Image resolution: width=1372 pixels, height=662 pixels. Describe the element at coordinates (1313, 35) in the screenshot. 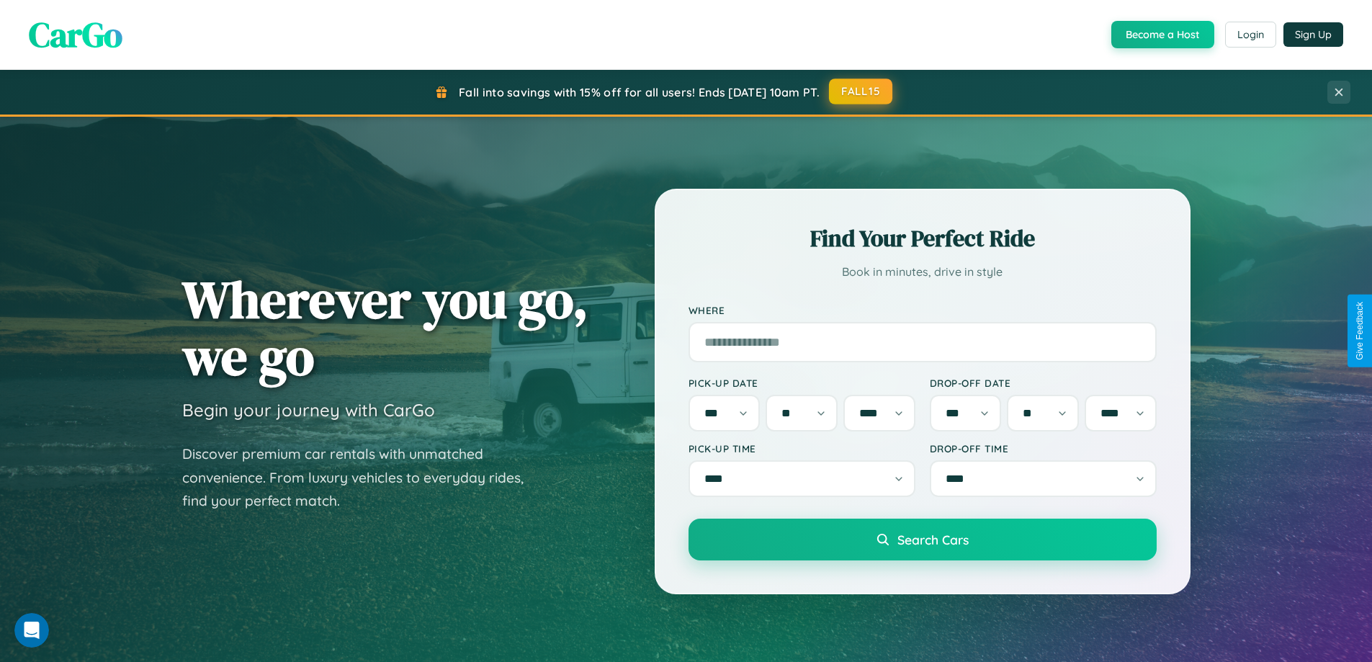

I see `button: Sign Up` at that location.